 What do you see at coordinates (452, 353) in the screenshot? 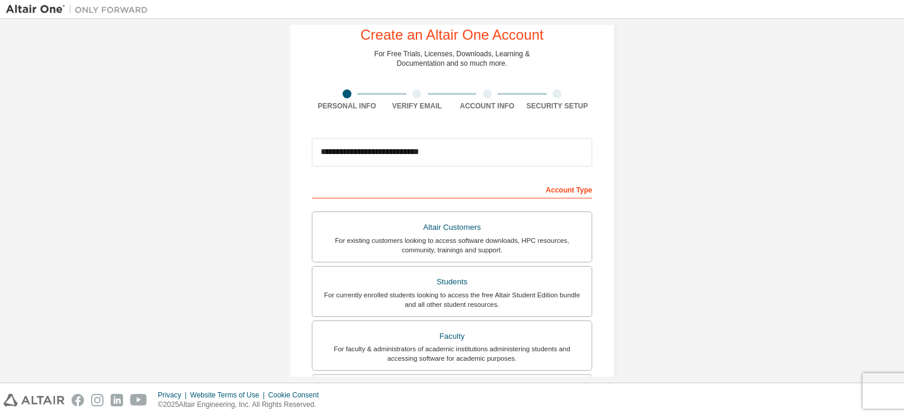
I see `div: For faculty & administrators of academic institutions administering students and accessing softwa...` at bounding box center [452, 353].